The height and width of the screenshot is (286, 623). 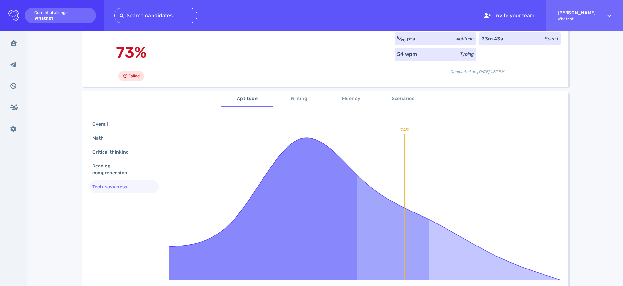 I want to click on div: 23m 43s, so click(x=492, y=39).